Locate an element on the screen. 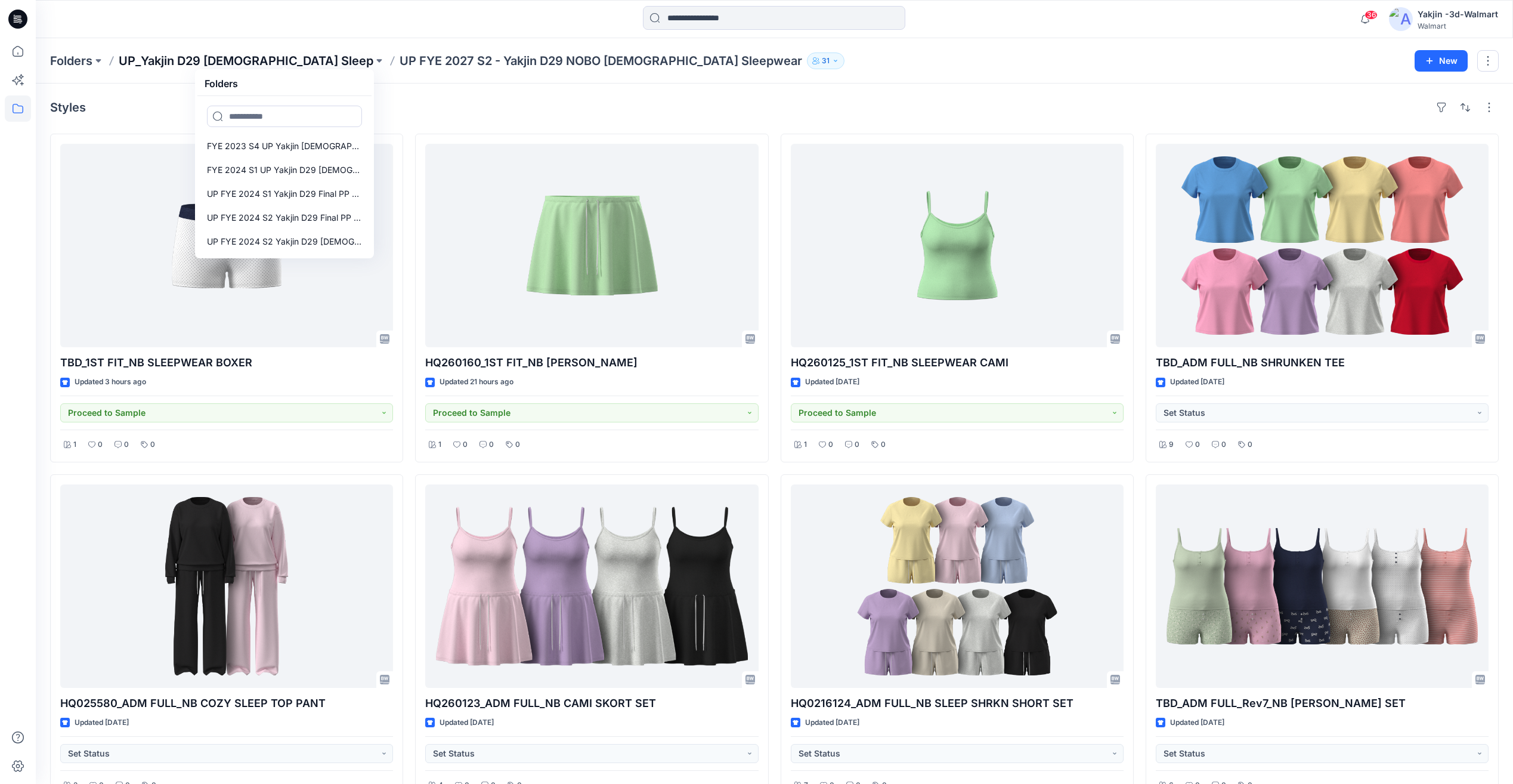  img: avatar is located at coordinates (1401, 19).